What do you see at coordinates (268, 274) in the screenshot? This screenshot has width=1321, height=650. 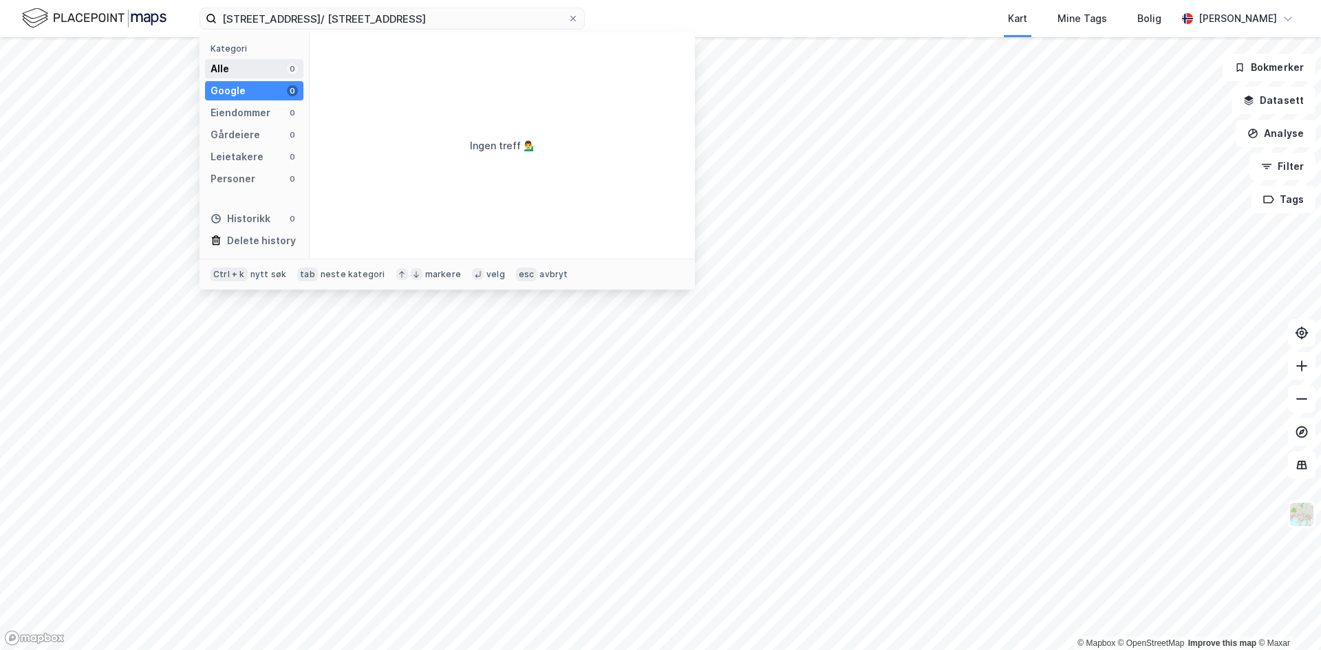 I see `div: nytt søk` at bounding box center [268, 274].